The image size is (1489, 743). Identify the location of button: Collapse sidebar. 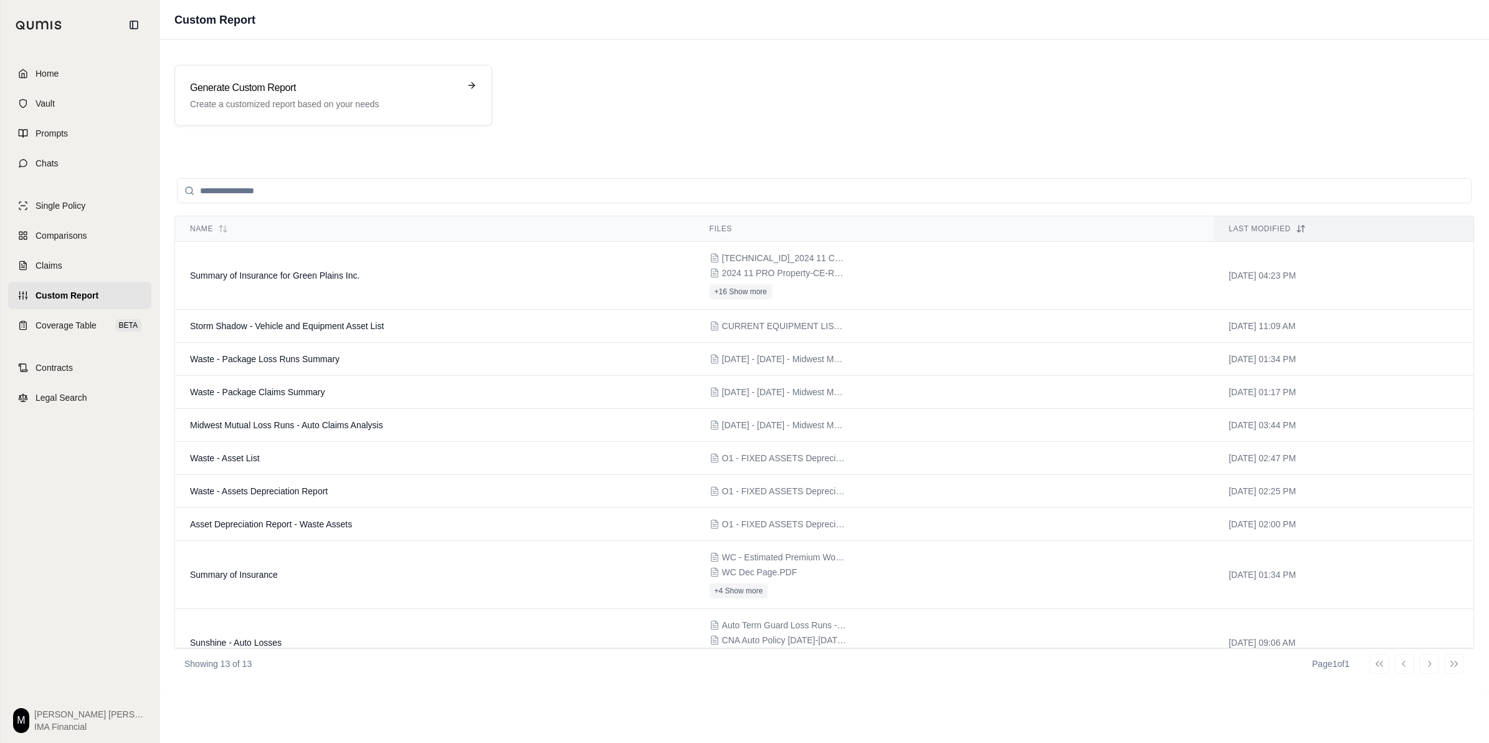
(134, 25).